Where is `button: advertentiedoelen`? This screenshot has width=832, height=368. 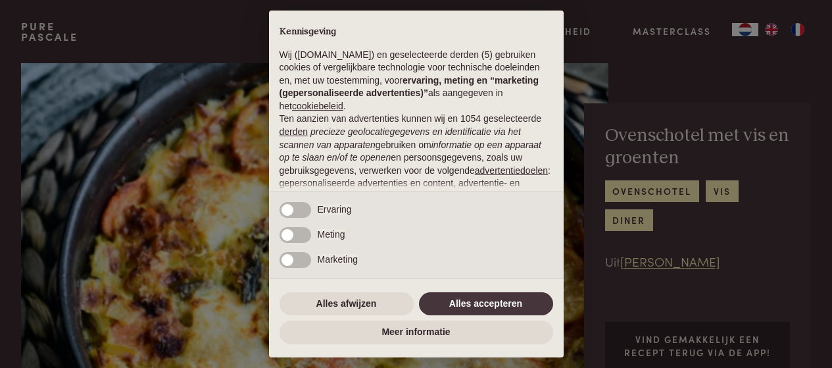 button: advertentiedoelen is located at coordinates (511, 171).